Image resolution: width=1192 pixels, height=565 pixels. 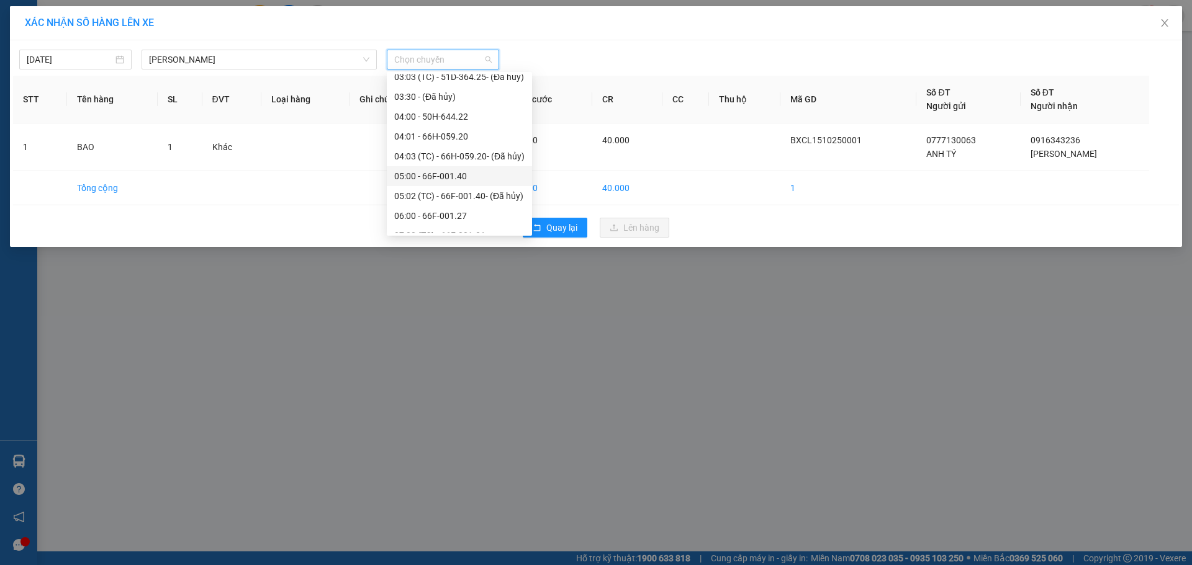 I want to click on div: 07:00 (TC) - 66F-001.31, so click(x=459, y=236).